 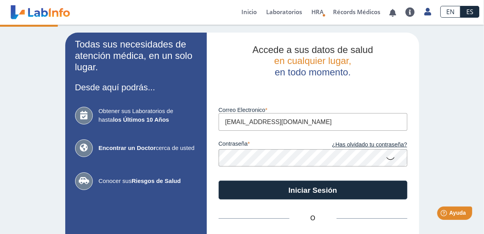 I want to click on h2: Todas sus necesidades de atención médica, en un solo lugar., so click(x=136, y=56).